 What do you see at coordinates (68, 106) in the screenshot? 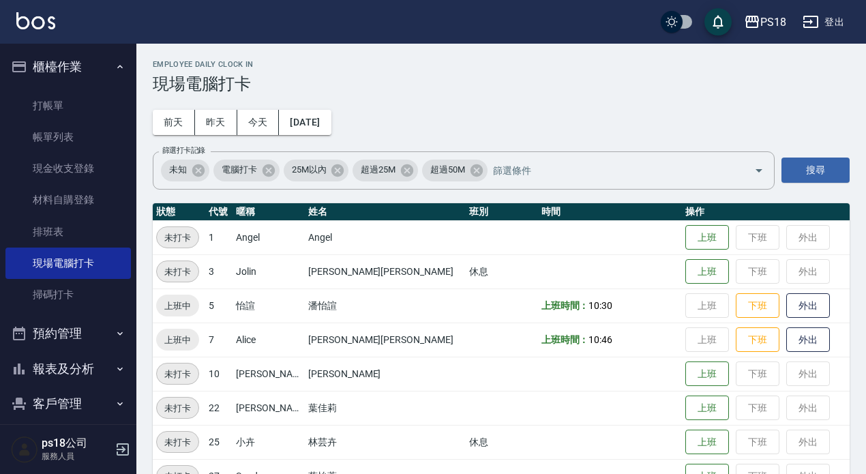
I see `a: 打帳單` at bounding box center [68, 106].